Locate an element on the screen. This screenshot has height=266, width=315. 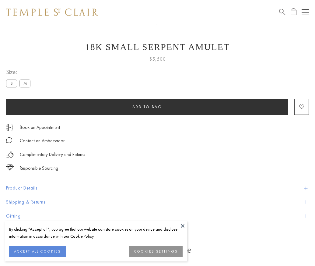
span: Add to bag is located at coordinates (147, 106).